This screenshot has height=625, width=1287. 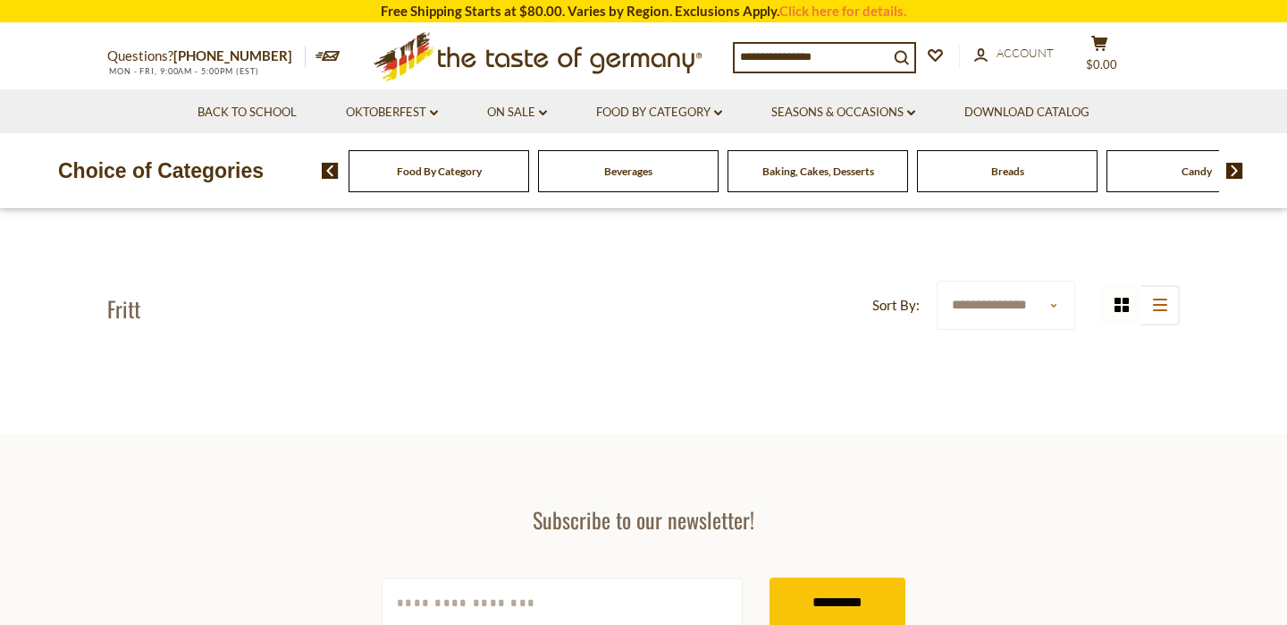 I want to click on a: Seasons & Occasions, so click(x=843, y=113).